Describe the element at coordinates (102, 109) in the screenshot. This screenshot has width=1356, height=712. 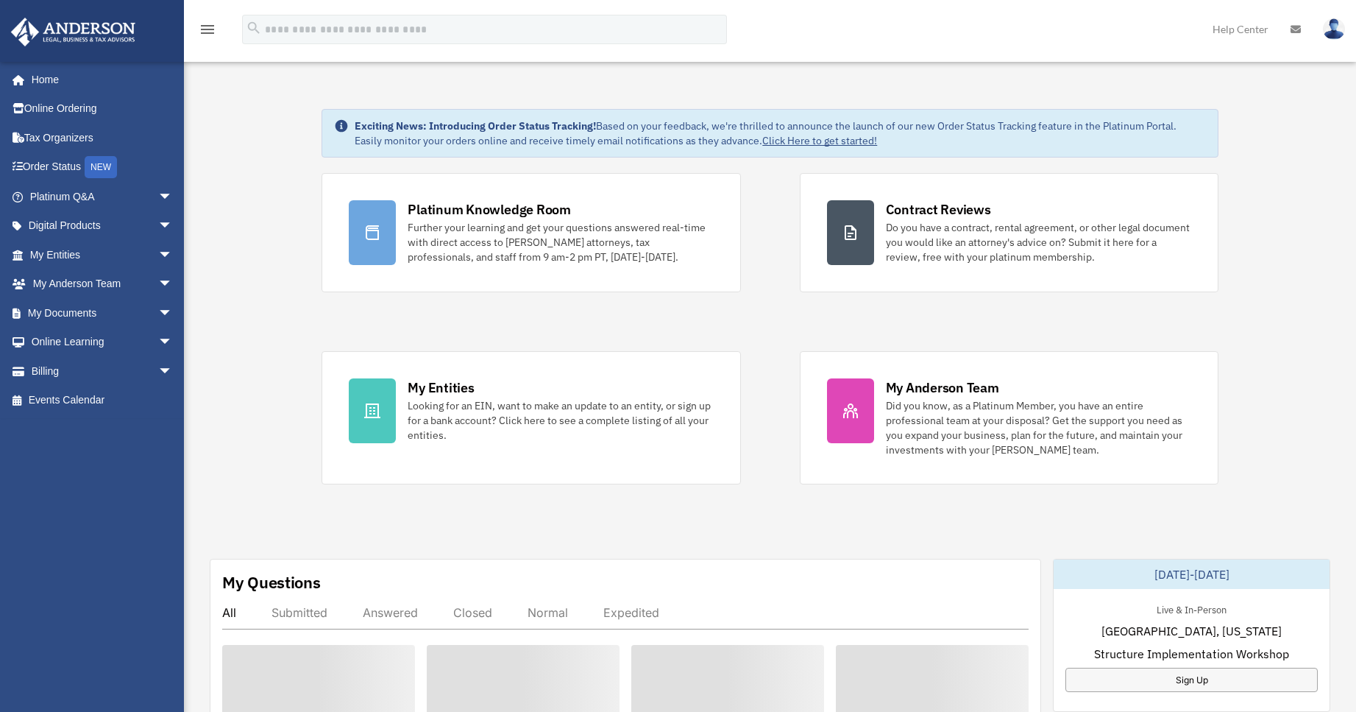
I see `a: Online Ordering` at that location.